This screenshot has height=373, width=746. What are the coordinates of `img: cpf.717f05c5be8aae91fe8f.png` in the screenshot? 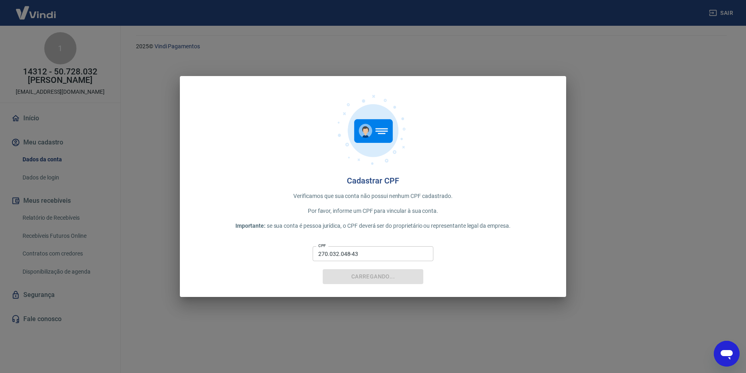 It's located at (373, 129).